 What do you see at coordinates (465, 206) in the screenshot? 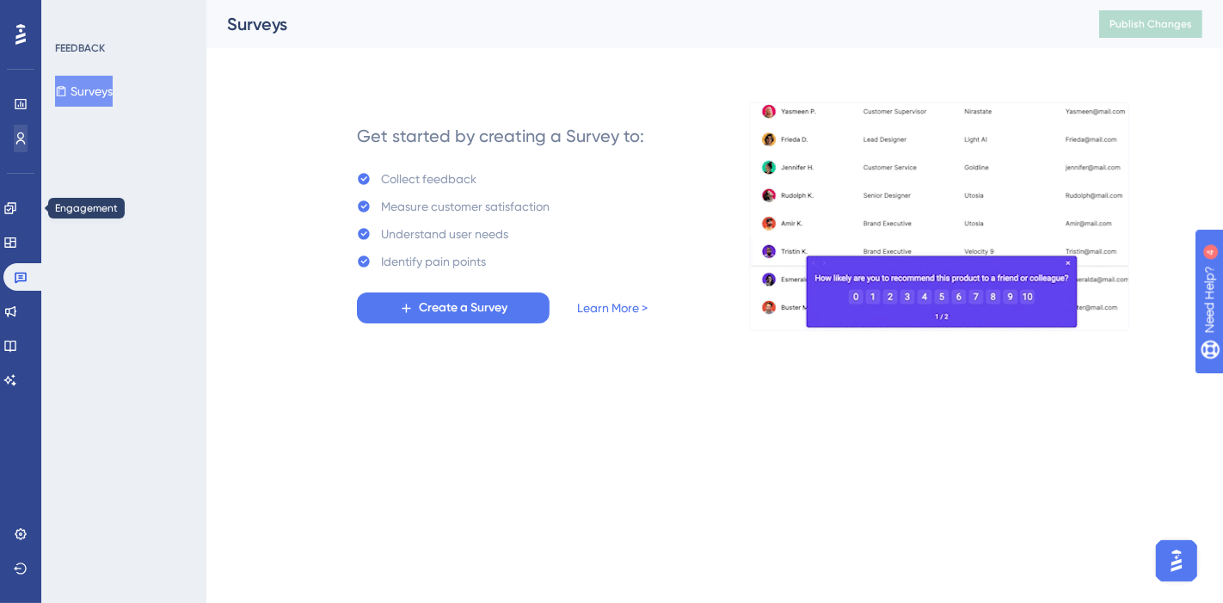
I see `div: Measure customer satisfaction` at bounding box center [465, 206].